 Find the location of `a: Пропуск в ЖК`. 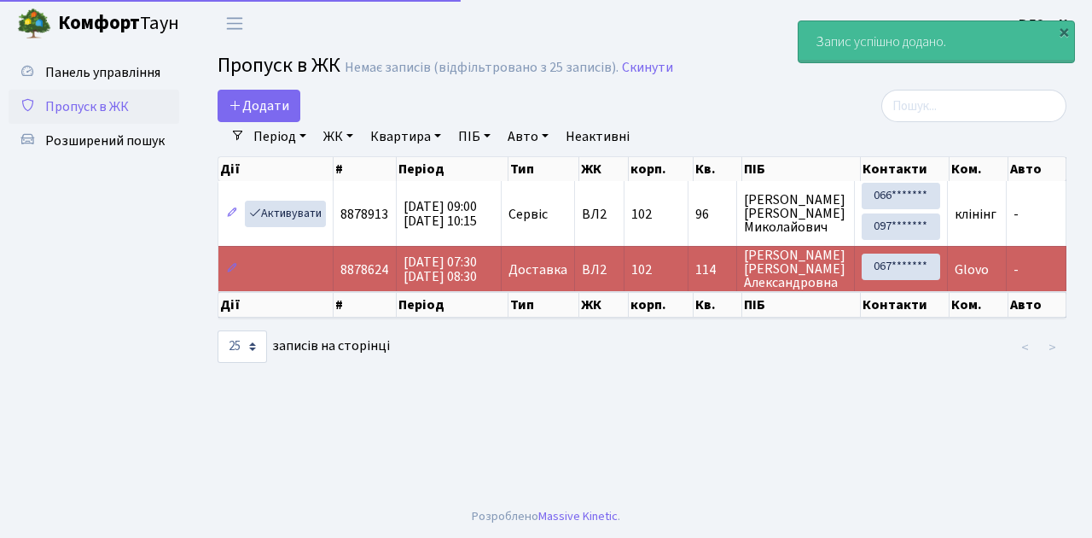

a: Пропуск в ЖК is located at coordinates (94, 107).